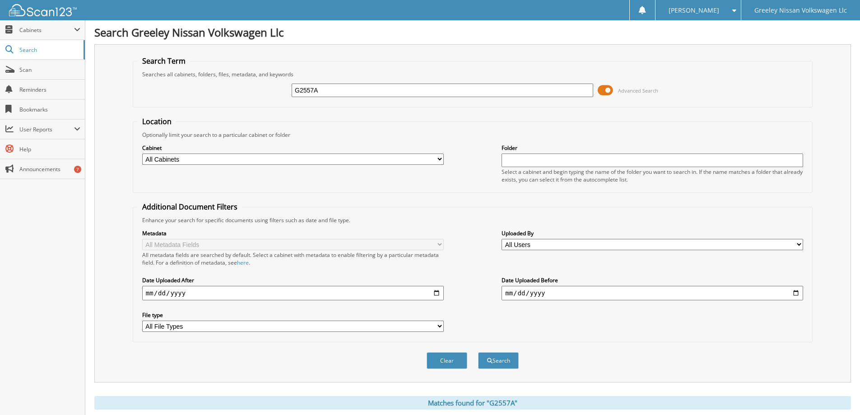 This screenshot has height=415, width=860. Describe the element at coordinates (190, 207) in the screenshot. I see `legend: Additional Document Filters` at that location.